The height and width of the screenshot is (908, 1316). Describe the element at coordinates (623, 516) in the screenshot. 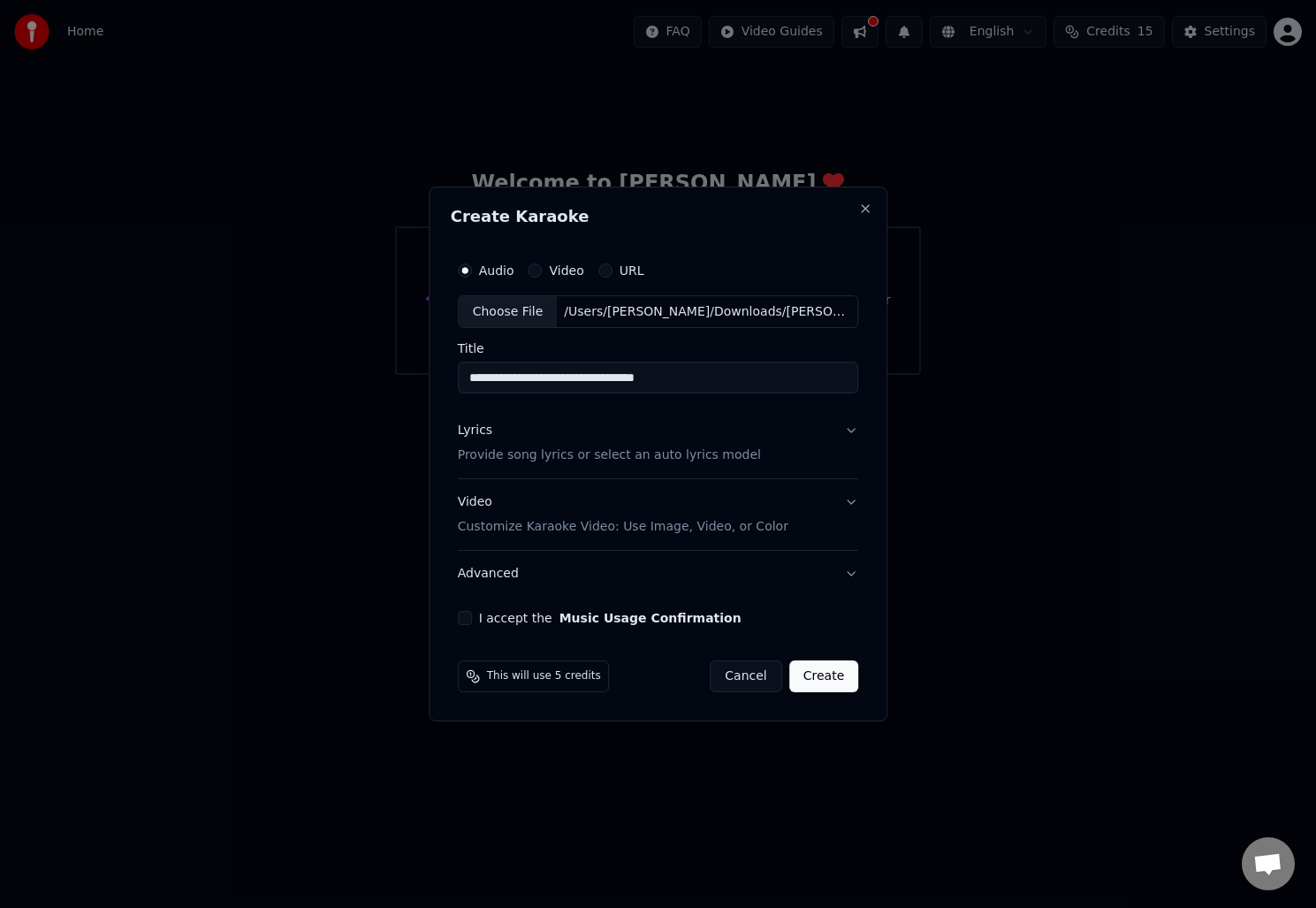

I see `div: Video` at that location.